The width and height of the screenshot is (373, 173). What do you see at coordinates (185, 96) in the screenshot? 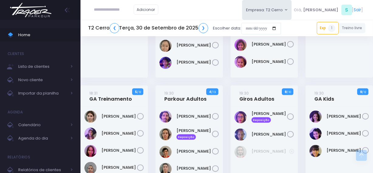
I see `a: 19:30Parkour Adultos` at bounding box center [185, 96].